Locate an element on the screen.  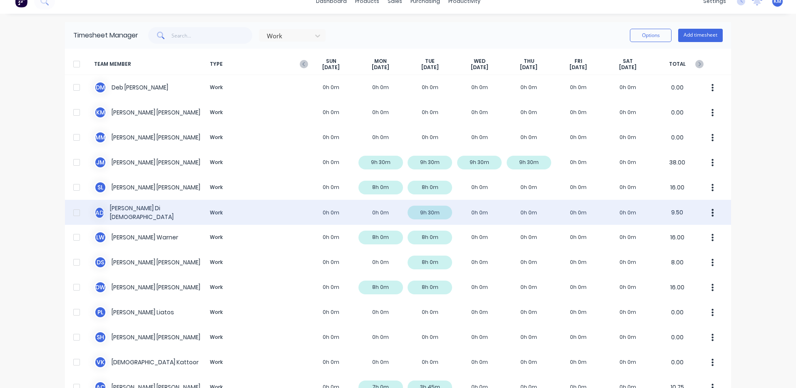
span: TUE is located at coordinates (430, 61).